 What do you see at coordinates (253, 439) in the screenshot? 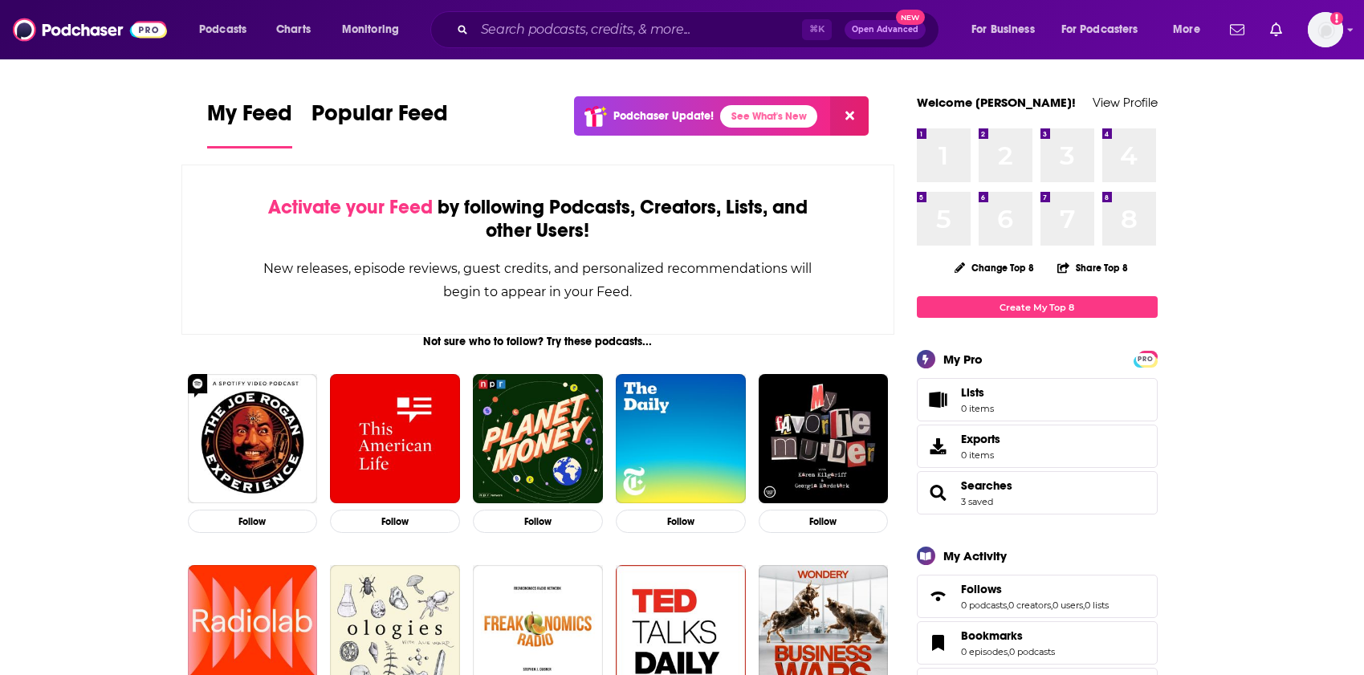
I see `img: The Joe Rogan Experience` at bounding box center [253, 439].